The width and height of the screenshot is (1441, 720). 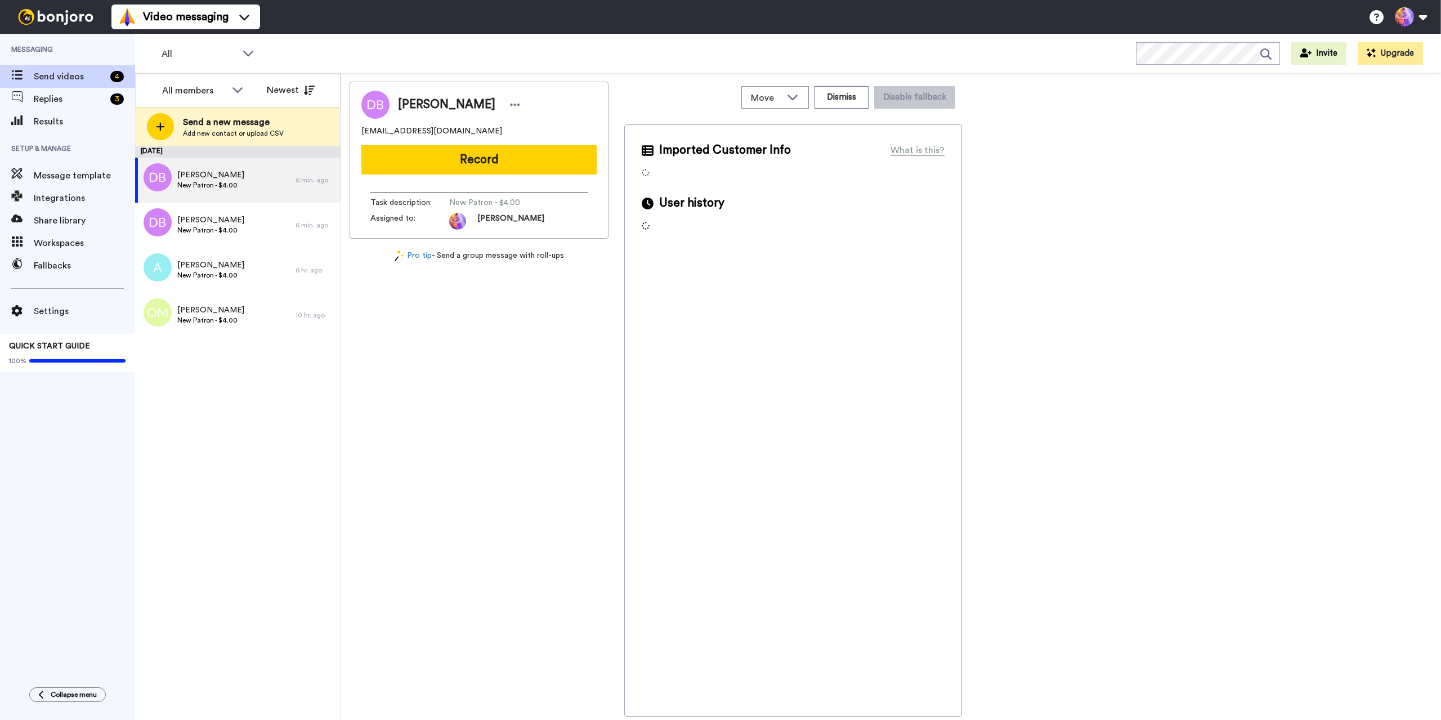 What do you see at coordinates (410, 221) in the screenshot?
I see `span: Assigned to:` at bounding box center [410, 221].